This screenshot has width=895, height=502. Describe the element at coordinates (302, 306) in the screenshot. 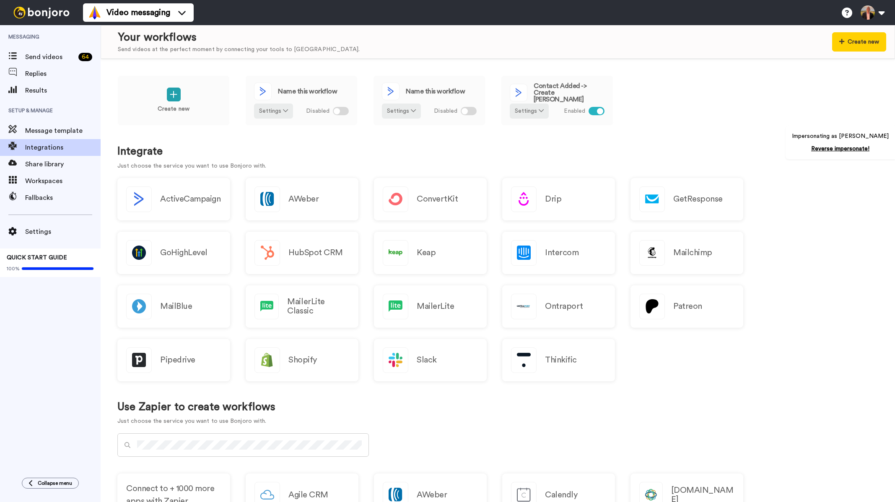

I see `a: MailerLite Classic` at that location.